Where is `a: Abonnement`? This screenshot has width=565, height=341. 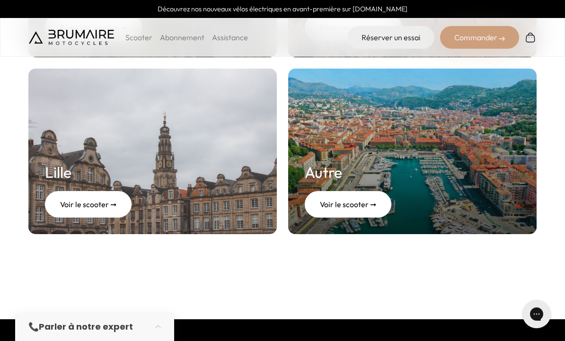 a: Abonnement is located at coordinates (182, 37).